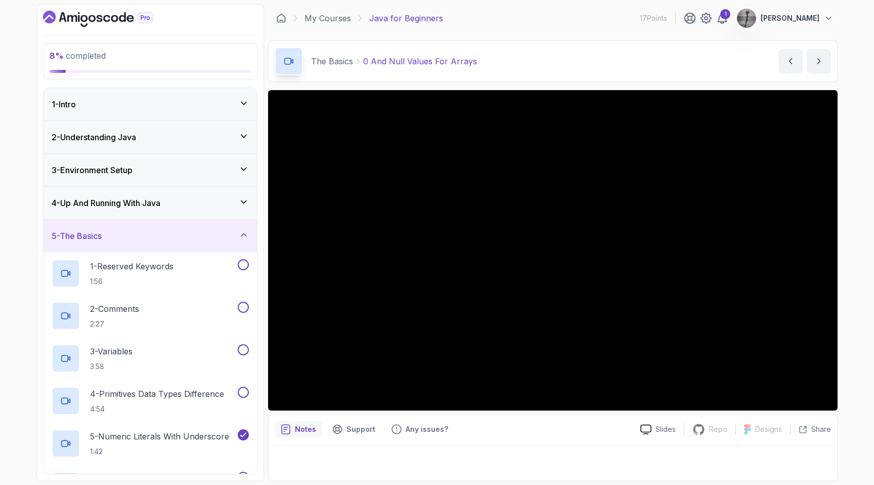 The height and width of the screenshot is (485, 874). What do you see at coordinates (106, 203) in the screenshot?
I see `h3: 4 - Up And Running With Java` at bounding box center [106, 203].